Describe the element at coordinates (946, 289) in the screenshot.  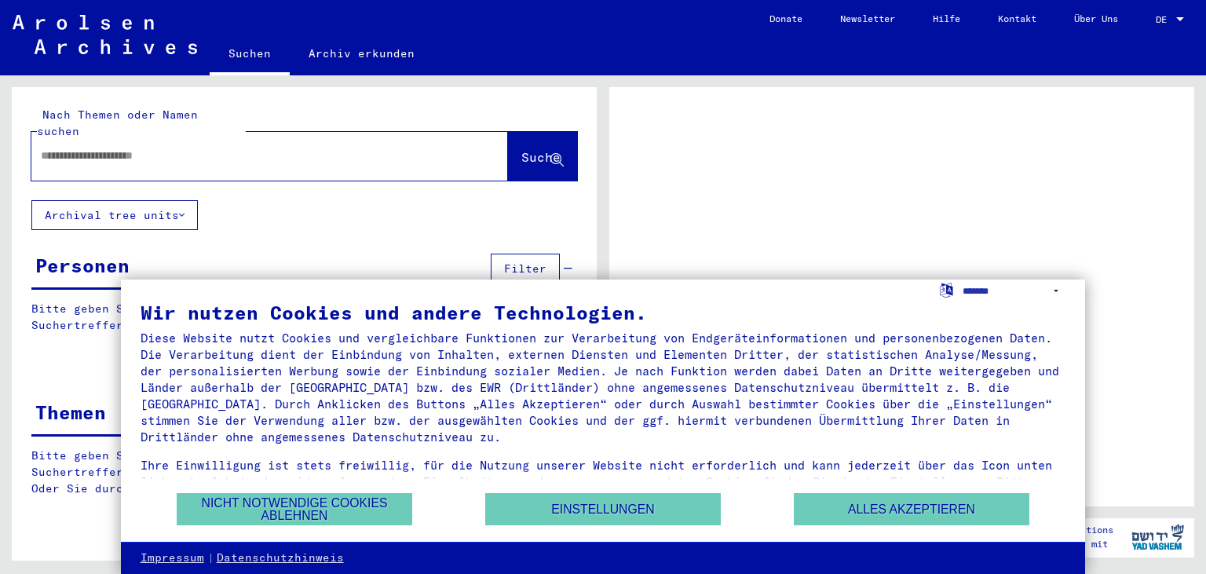
I see `label: Sprache auswählen` at that location.